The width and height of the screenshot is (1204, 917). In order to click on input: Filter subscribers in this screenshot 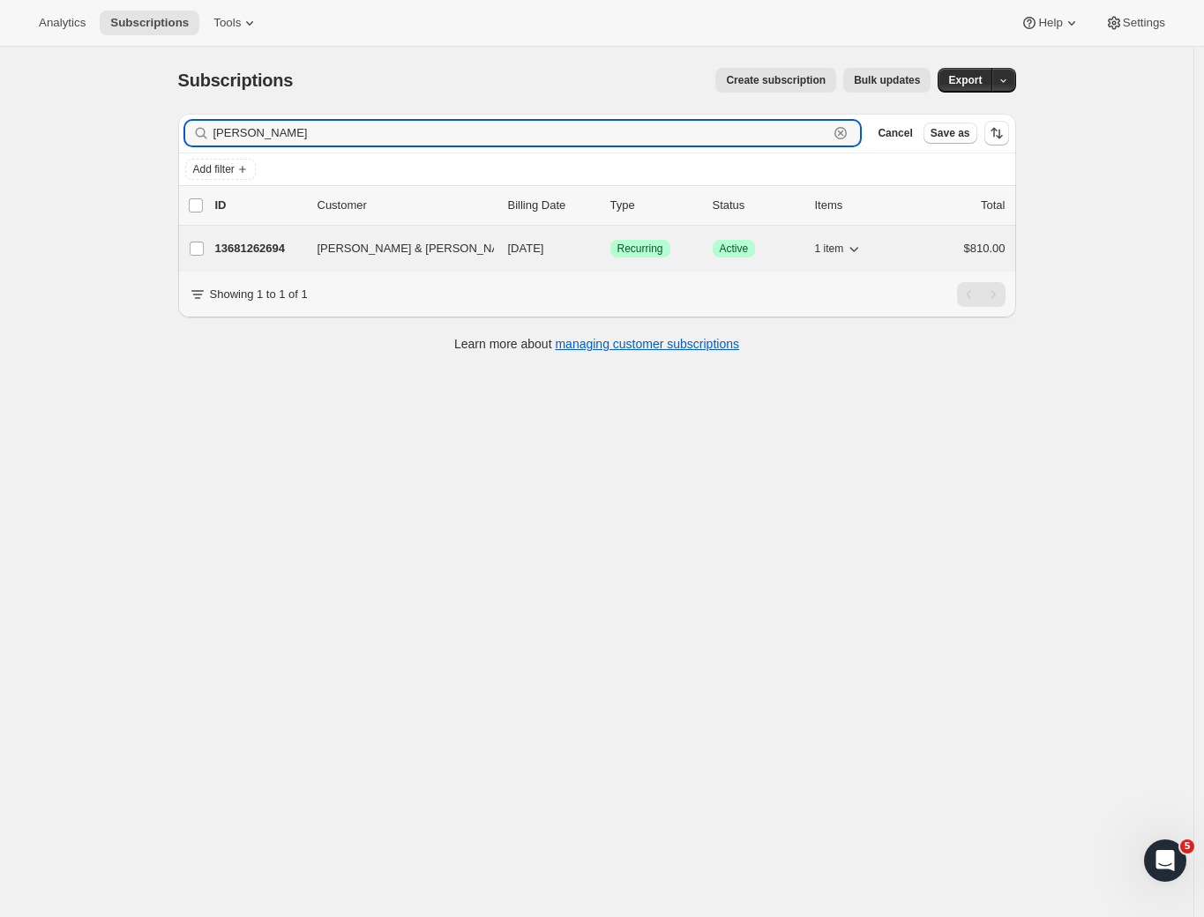, I will do `click(521, 133)`.